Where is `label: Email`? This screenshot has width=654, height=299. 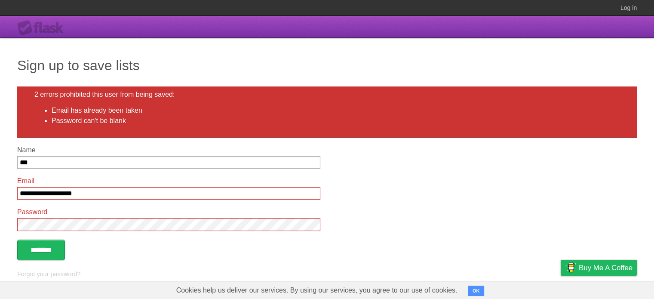
label: Email is located at coordinates (168, 181).